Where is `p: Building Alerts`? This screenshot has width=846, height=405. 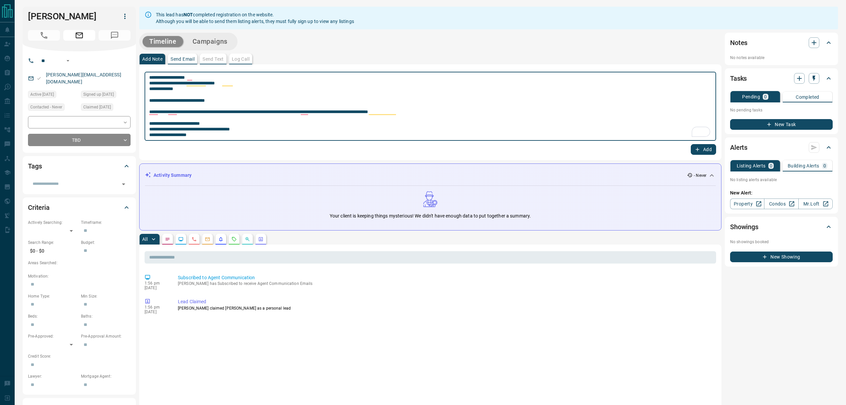 p: Building Alerts is located at coordinates (804, 166).